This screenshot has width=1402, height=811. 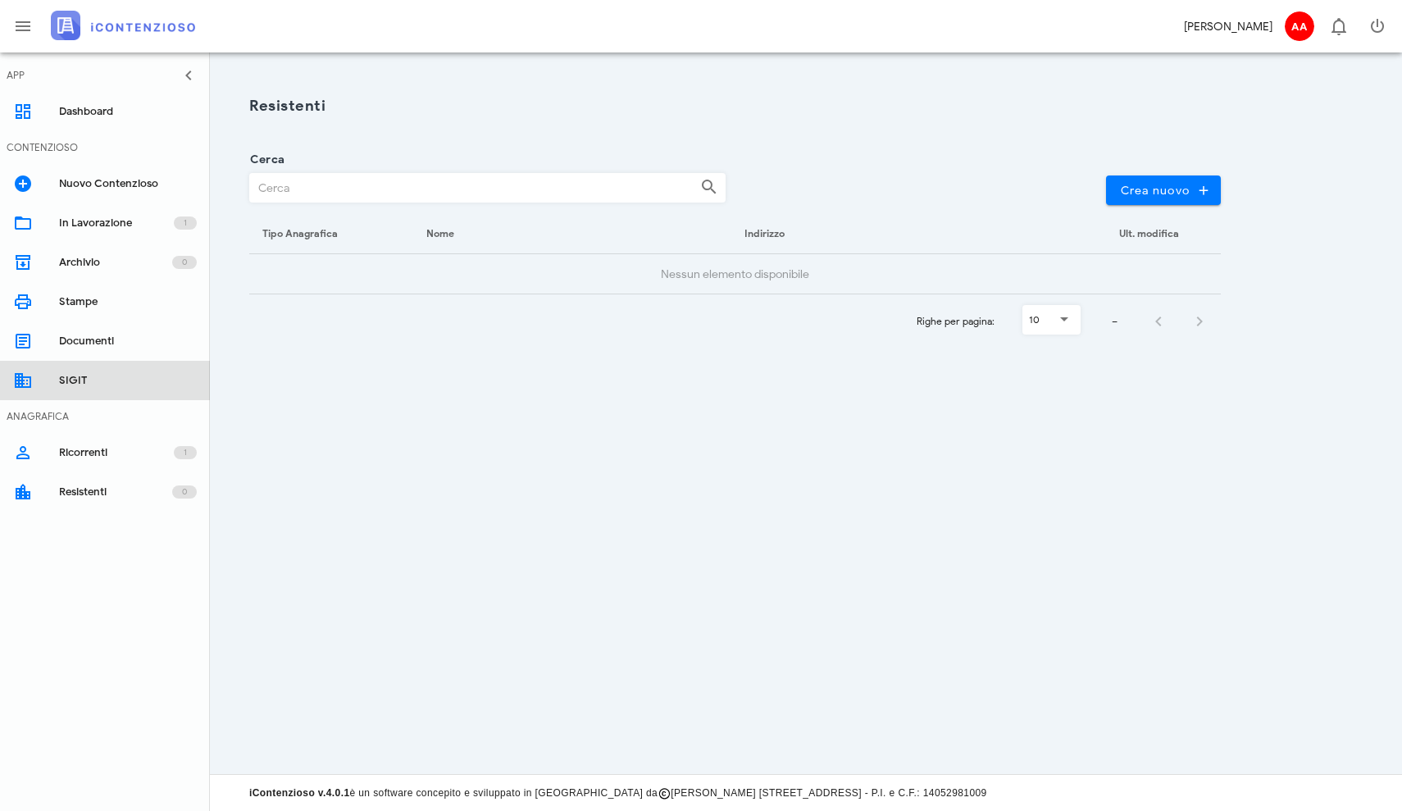 What do you see at coordinates (265, 160) in the screenshot?
I see `label: Cerca` at bounding box center [265, 160].